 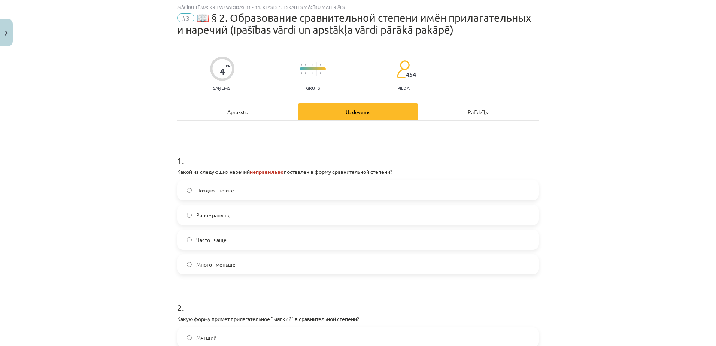 What do you see at coordinates (317, 69) in the screenshot?
I see `img: icon-long-line-d9ea69661e0d244f92f715978eff75569469978d946b2353a9bb055b3ed8787d.svg` at bounding box center [317, 69].